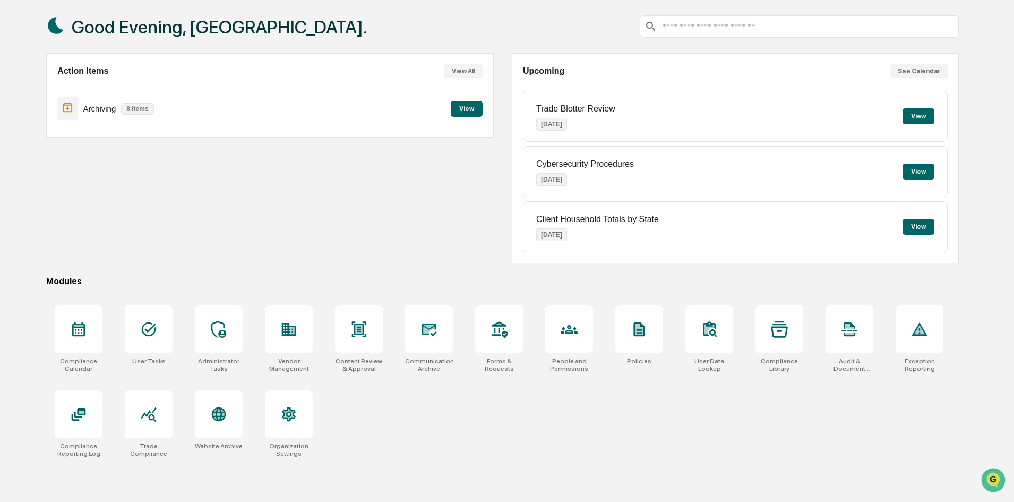 This screenshot has height=502, width=1014. I want to click on p: How can we help?, so click(102, 31).